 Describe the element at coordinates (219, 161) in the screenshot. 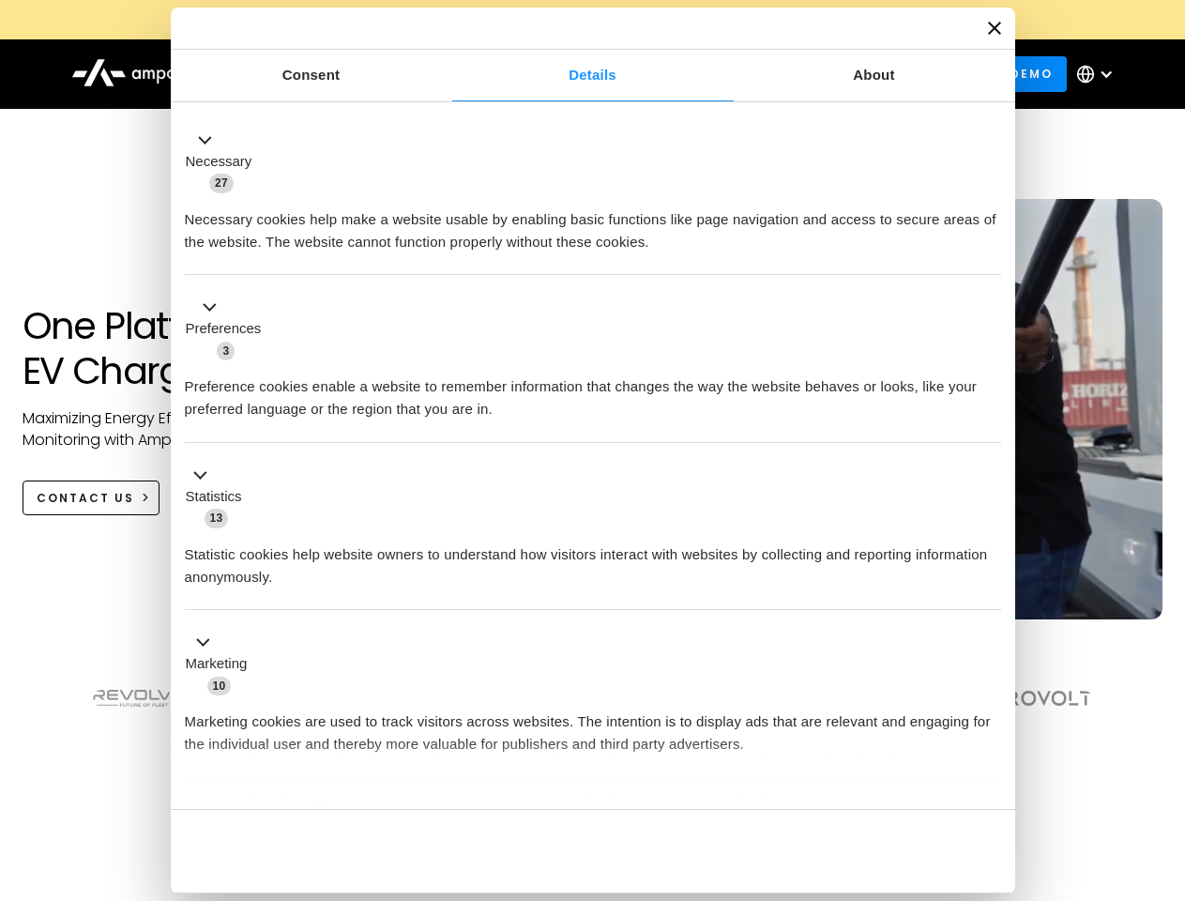

I see `label: Necessary` at that location.